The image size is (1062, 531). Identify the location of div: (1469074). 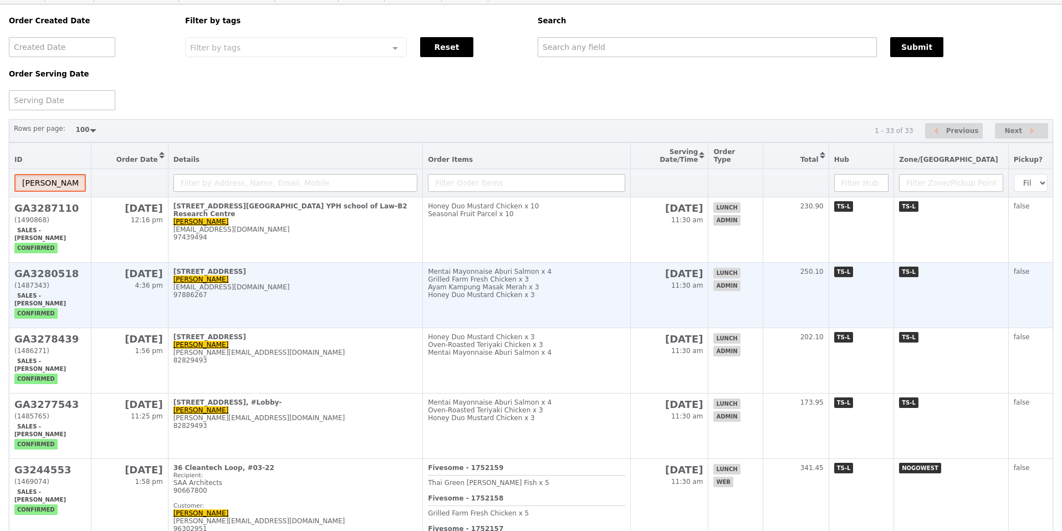
(50, 482).